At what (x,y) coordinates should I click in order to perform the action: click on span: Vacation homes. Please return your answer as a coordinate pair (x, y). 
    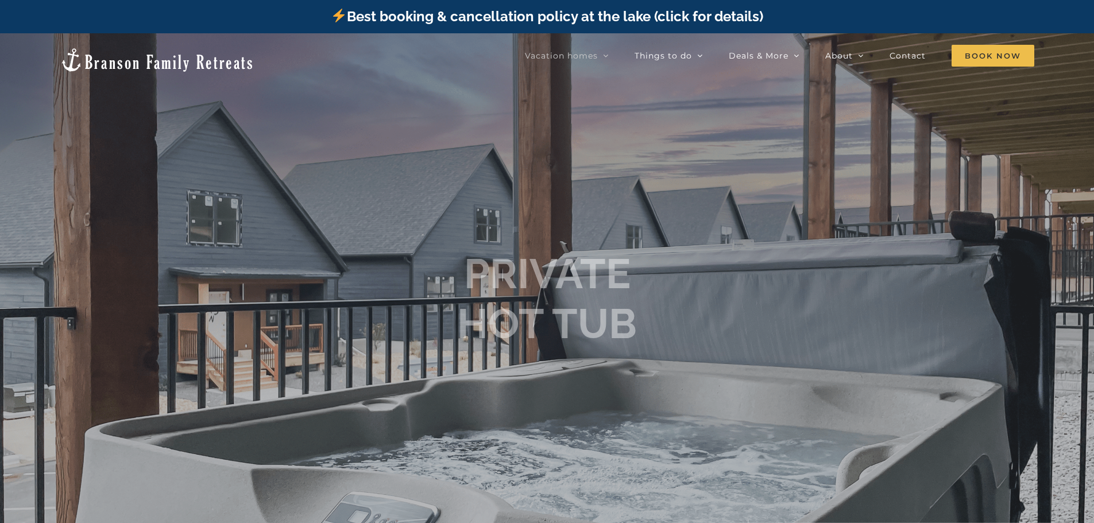
    Looking at the image, I should click on (561, 56).